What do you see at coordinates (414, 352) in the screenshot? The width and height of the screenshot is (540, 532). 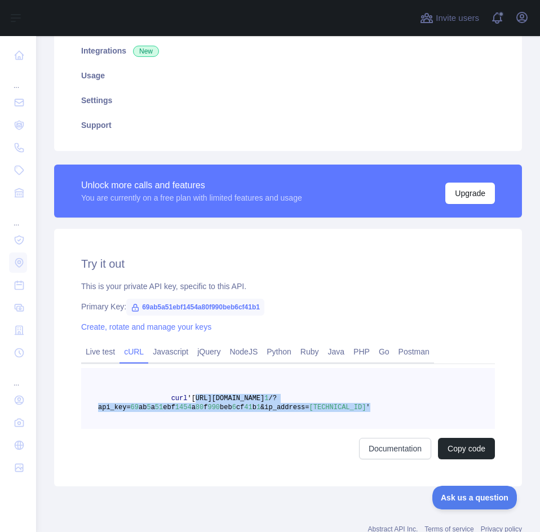 I see `a: Postman` at bounding box center [414, 352].